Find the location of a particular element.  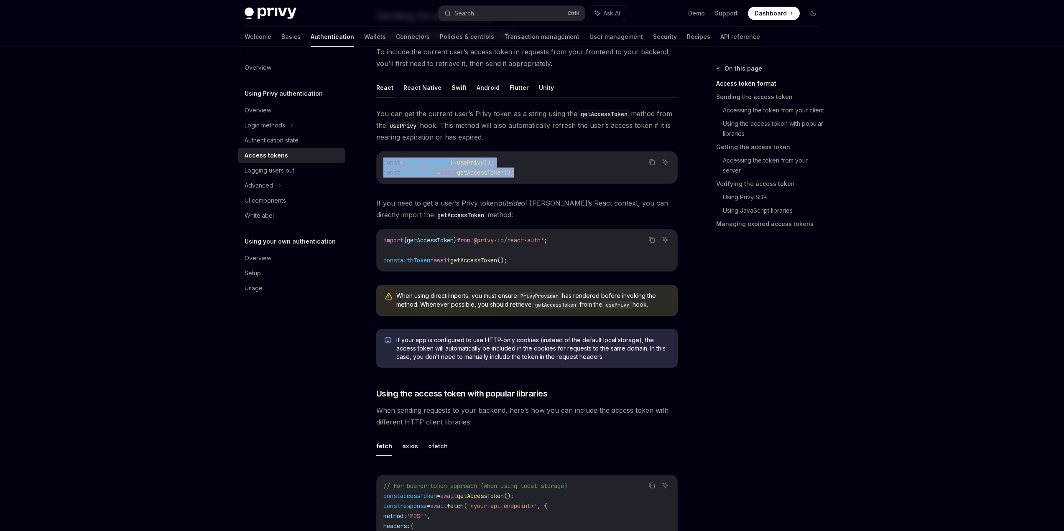

a: Overview is located at coordinates (291, 68).